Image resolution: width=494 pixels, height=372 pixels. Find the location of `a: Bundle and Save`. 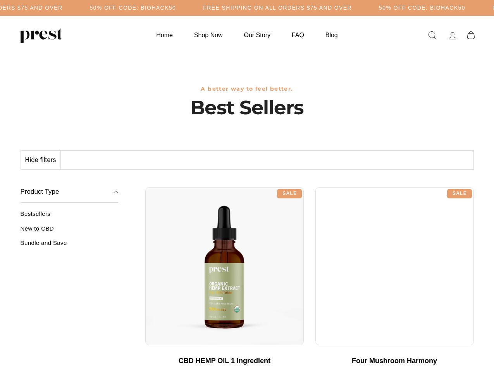

a: Bundle and Save is located at coordinates (69, 246).